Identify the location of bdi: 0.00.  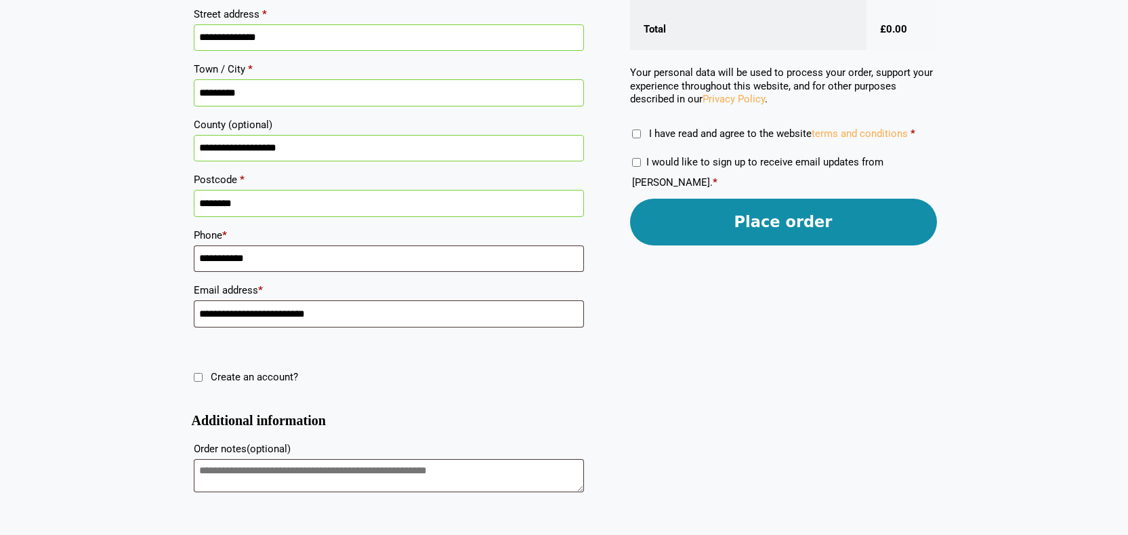
(894, 29).